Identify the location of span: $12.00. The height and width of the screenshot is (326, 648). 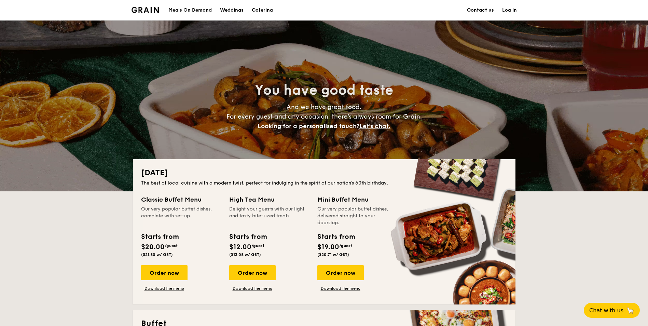
(240, 247).